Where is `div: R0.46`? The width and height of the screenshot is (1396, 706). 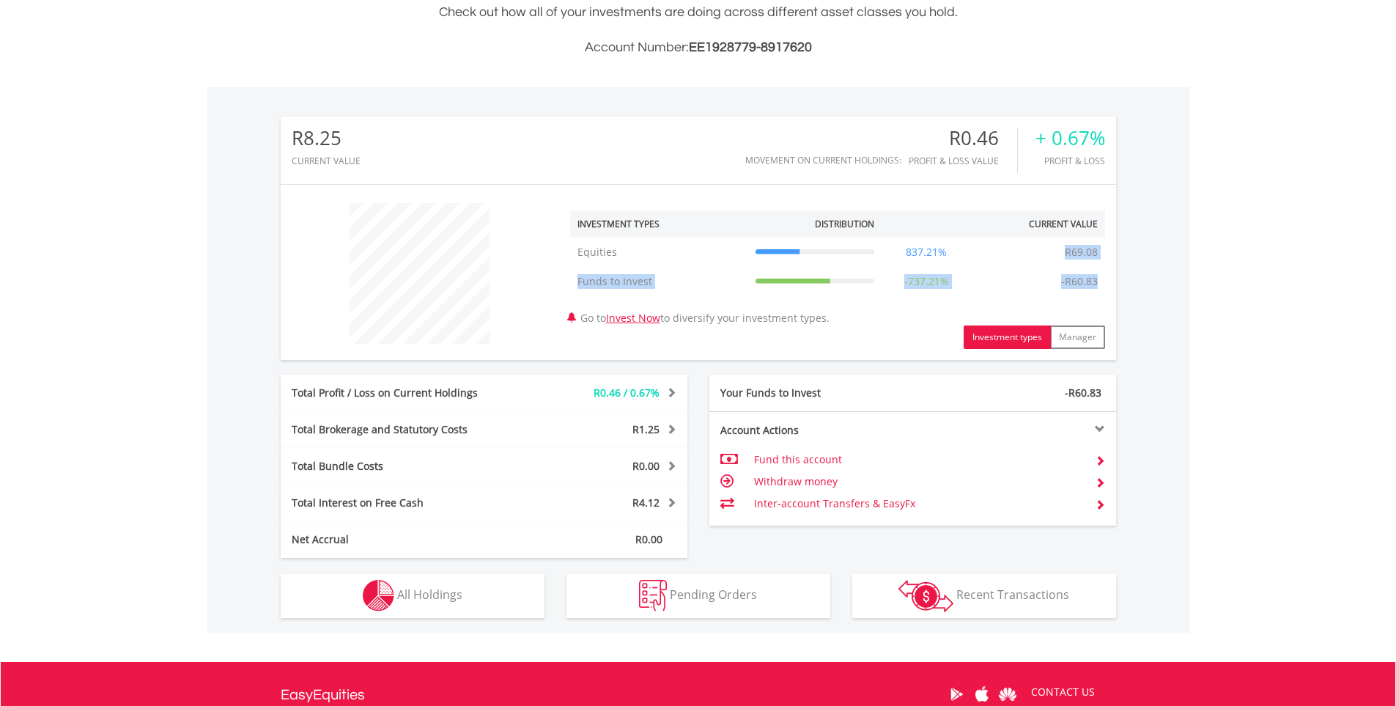 div: R0.46 is located at coordinates (963, 138).